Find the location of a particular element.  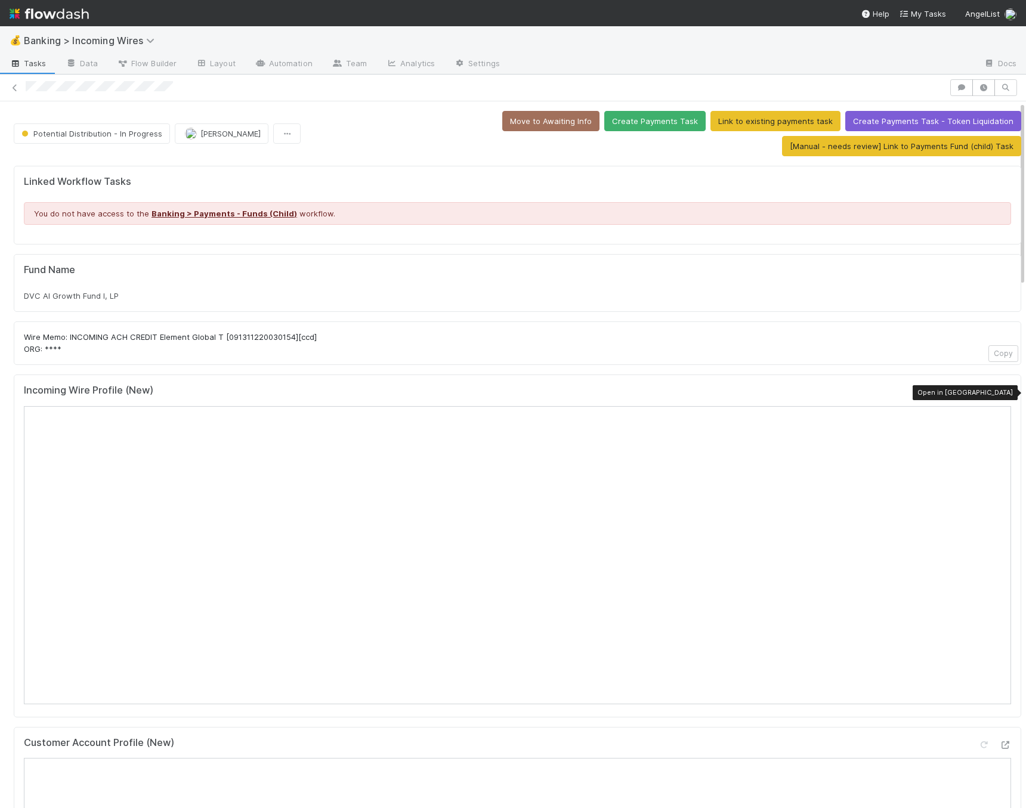

button: Move to Awaiting Info is located at coordinates (550, 121).